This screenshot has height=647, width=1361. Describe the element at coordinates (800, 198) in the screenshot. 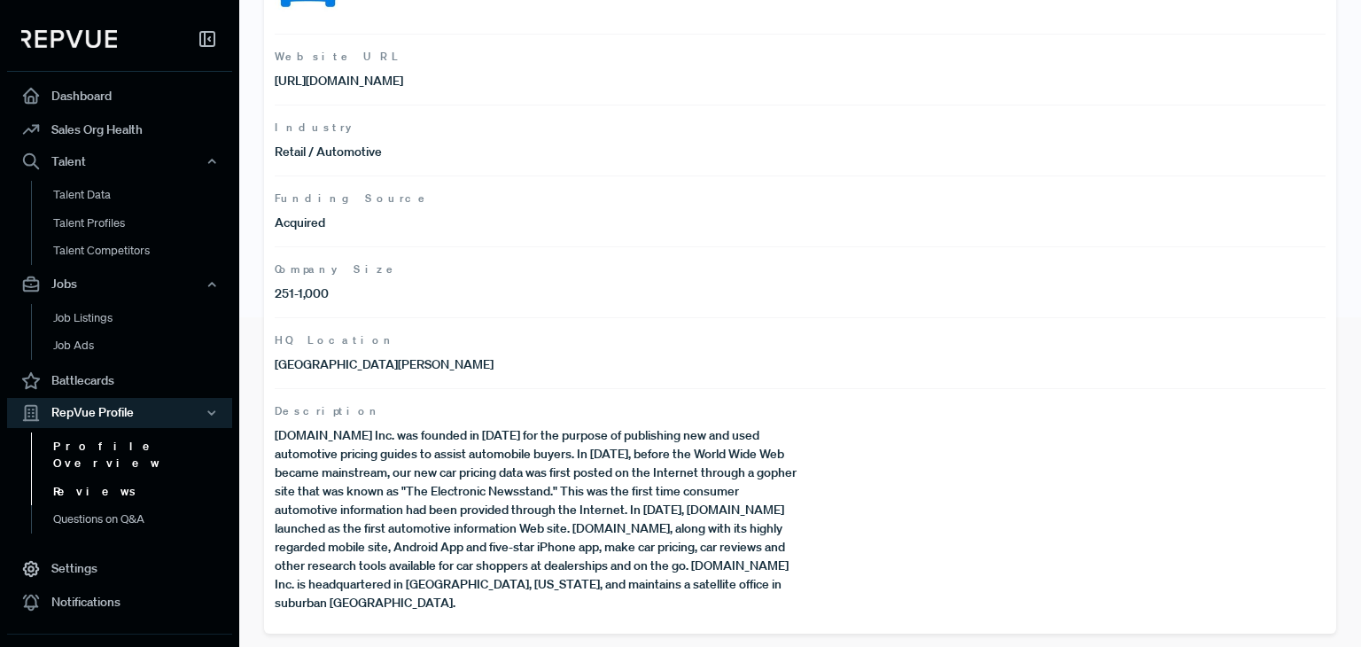

I see `span: Funding Source` at that location.